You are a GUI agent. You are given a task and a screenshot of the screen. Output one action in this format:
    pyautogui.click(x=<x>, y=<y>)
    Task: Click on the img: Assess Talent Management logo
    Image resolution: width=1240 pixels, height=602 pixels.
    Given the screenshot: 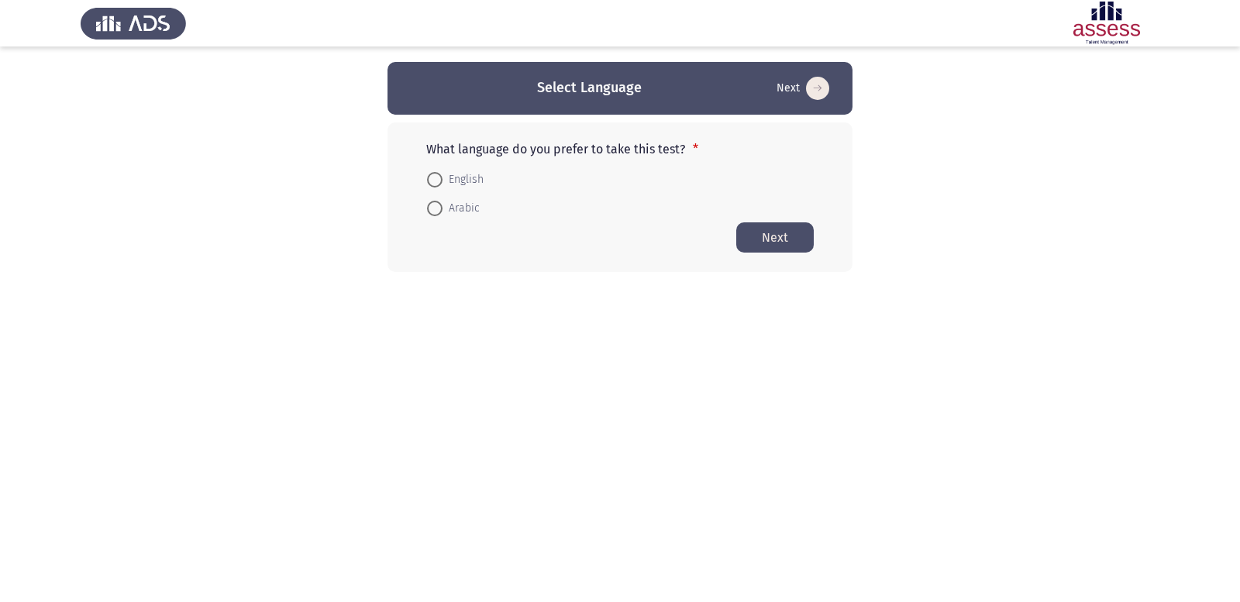 What is the action you would take?
    pyautogui.click(x=133, y=23)
    